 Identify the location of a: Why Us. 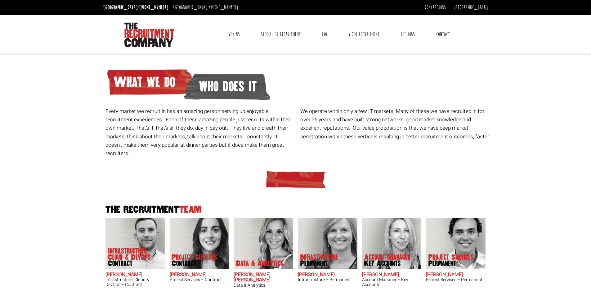
(234, 34).